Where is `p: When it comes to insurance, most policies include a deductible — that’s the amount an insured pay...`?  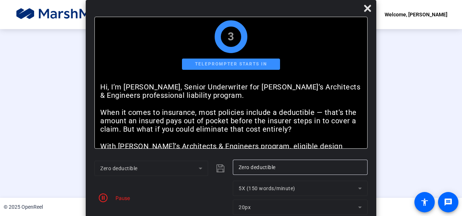
p: When it comes to insurance, most policies include a deductible — that’s the amount an insured pay... is located at coordinates (231, 125).